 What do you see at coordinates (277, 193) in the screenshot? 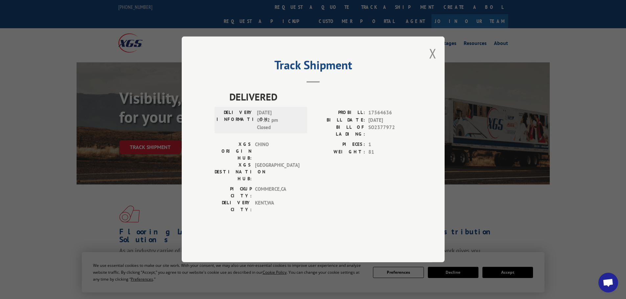
I see `span: COMMERCE , CA` at bounding box center [277, 193].